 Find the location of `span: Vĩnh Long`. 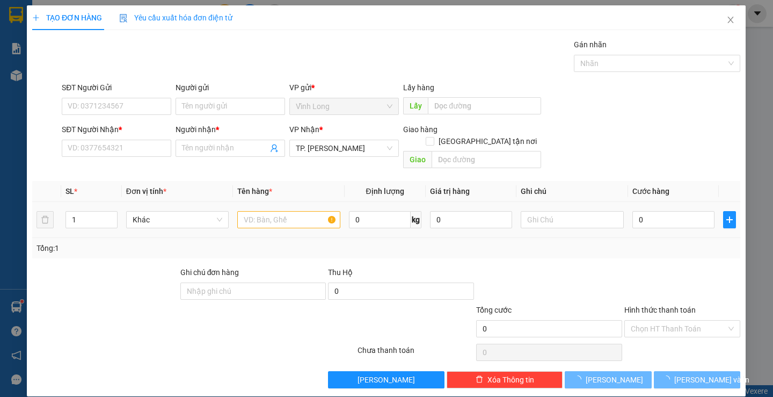

span: Vĩnh Long is located at coordinates (345, 106).